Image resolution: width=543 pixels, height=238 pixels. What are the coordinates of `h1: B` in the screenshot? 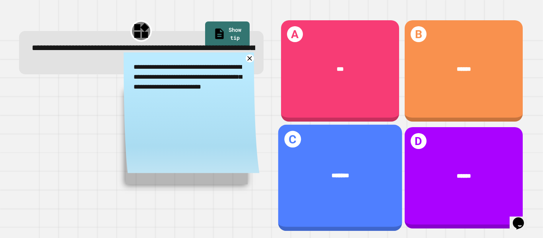 It's located at (419, 34).